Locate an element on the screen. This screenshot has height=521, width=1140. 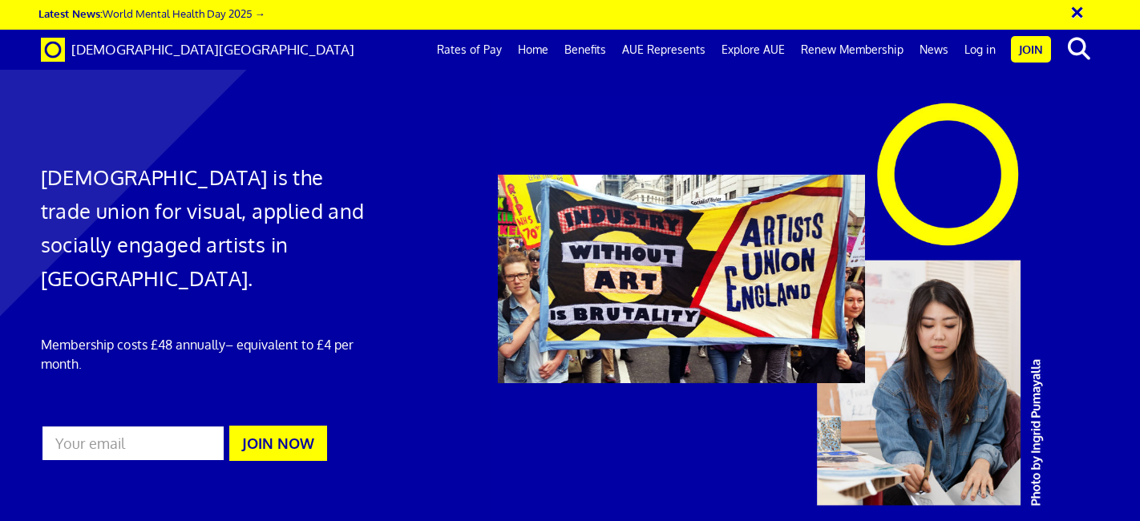
a: Renew Membership is located at coordinates (852, 50).